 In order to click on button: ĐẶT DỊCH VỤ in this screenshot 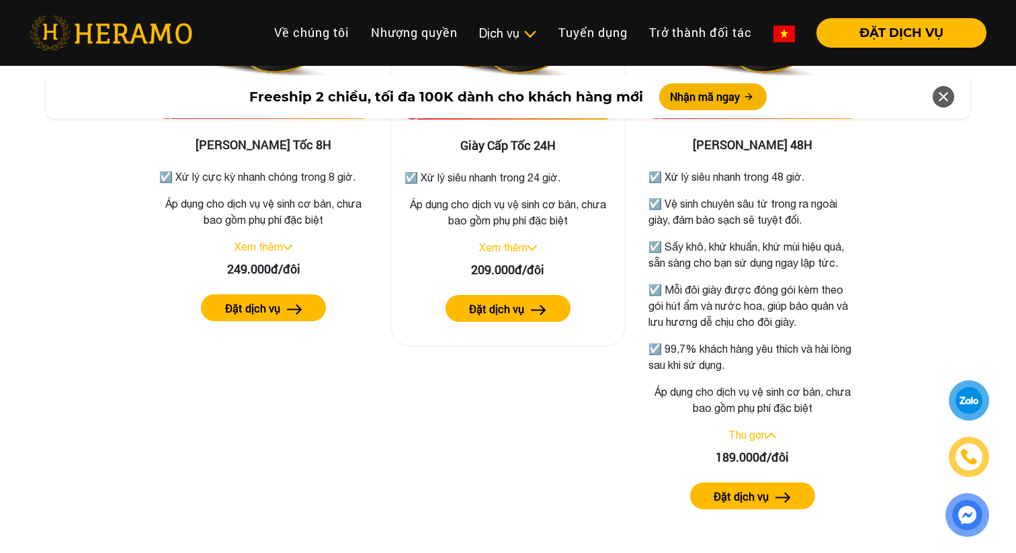, I will do `click(901, 33)`.